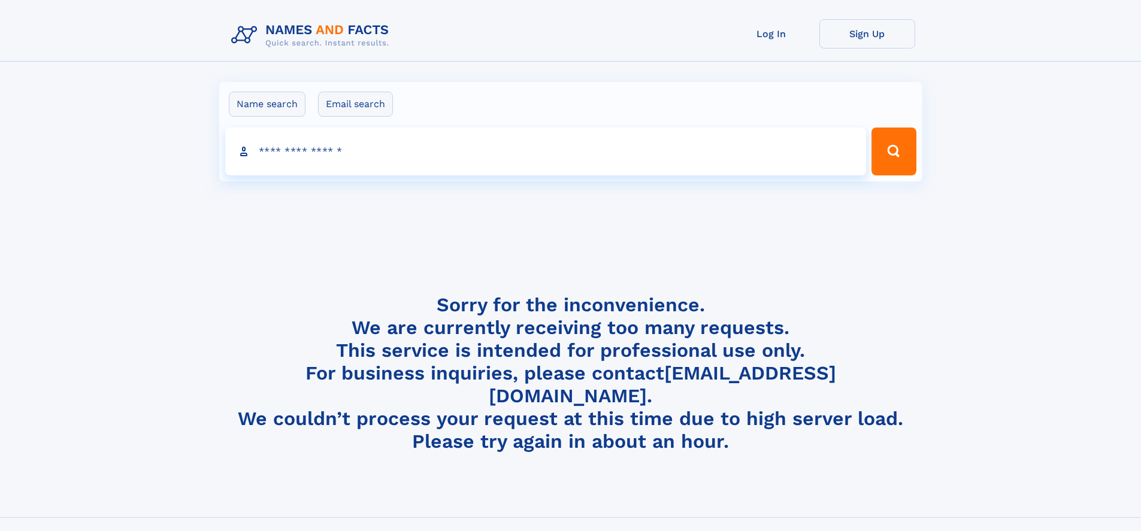 The width and height of the screenshot is (1141, 531). Describe the element at coordinates (355, 104) in the screenshot. I see `label: Email search` at that location.